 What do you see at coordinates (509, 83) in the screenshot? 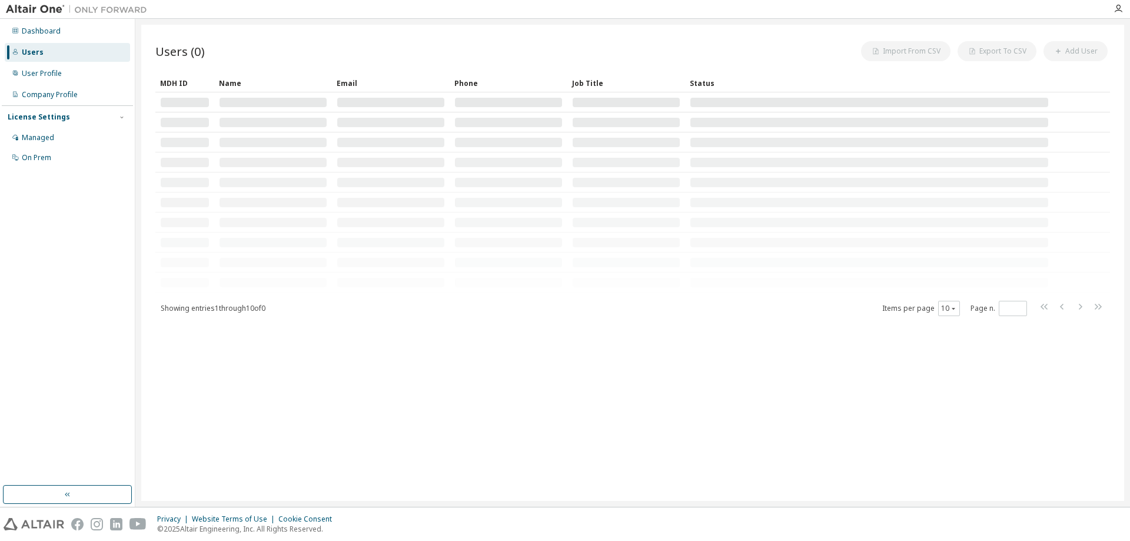
I see `div: Phone` at bounding box center [509, 83].